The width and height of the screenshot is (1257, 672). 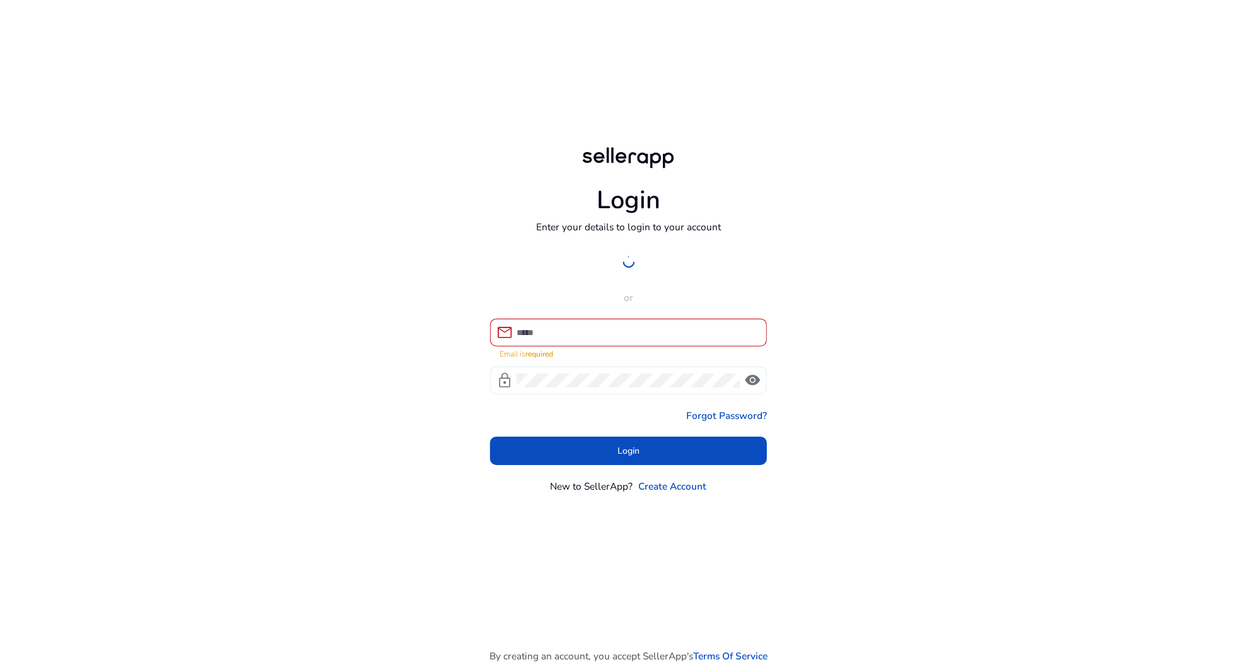 What do you see at coordinates (727, 415) in the screenshot?
I see `a: Forgot Password?` at bounding box center [727, 415].